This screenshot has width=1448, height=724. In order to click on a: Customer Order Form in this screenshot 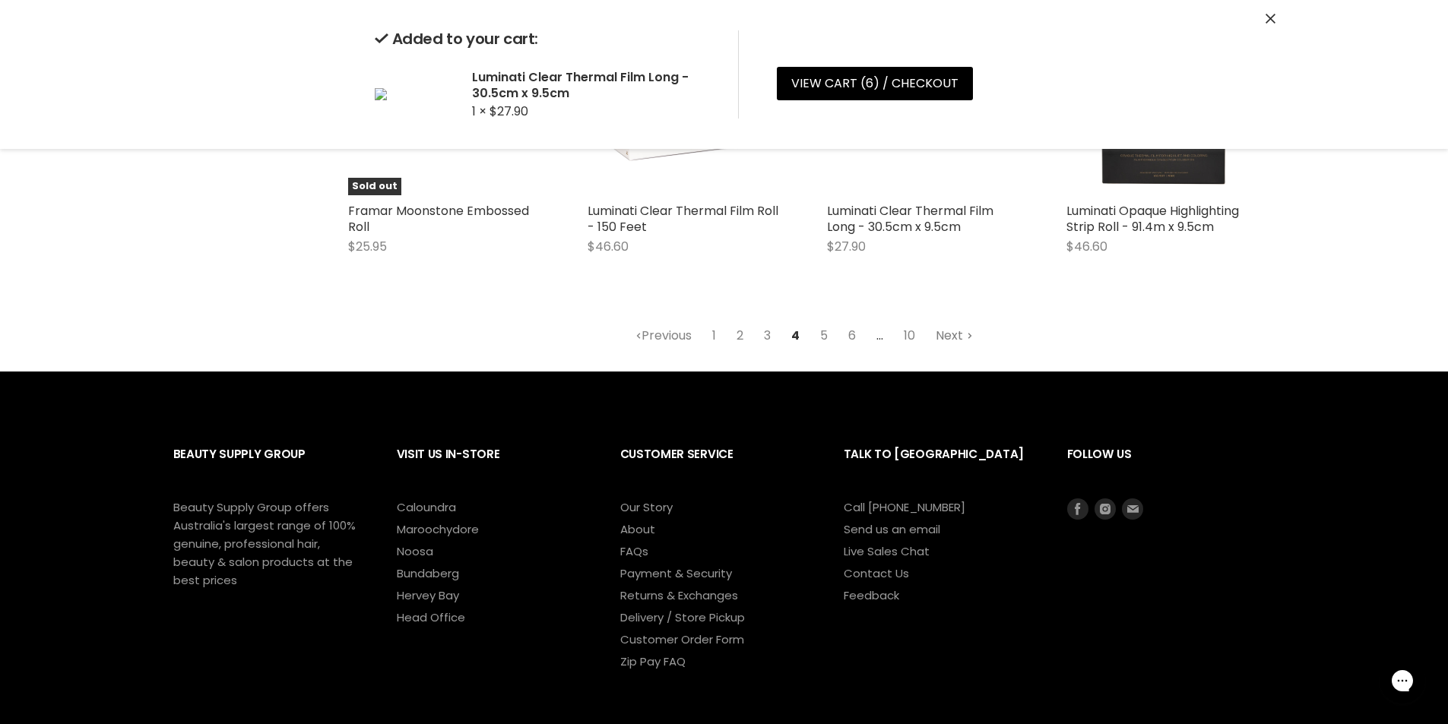, I will do `click(682, 639)`.